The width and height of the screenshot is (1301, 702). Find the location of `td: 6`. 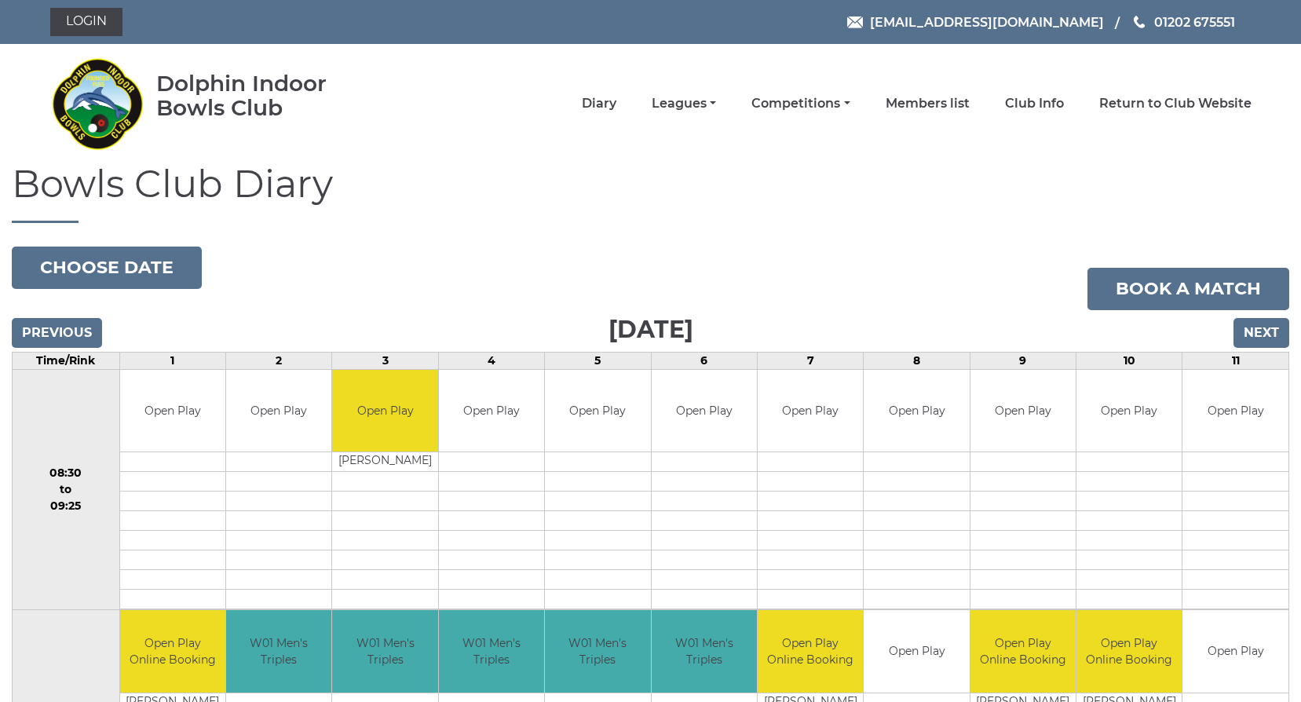

td: 6 is located at coordinates (704, 360).